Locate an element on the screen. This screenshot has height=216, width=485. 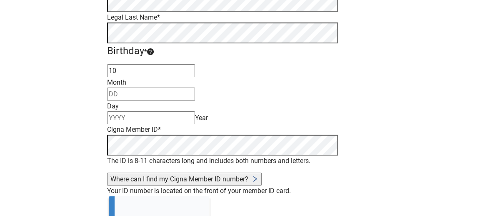
input: Birth month is located at coordinates (151, 70).